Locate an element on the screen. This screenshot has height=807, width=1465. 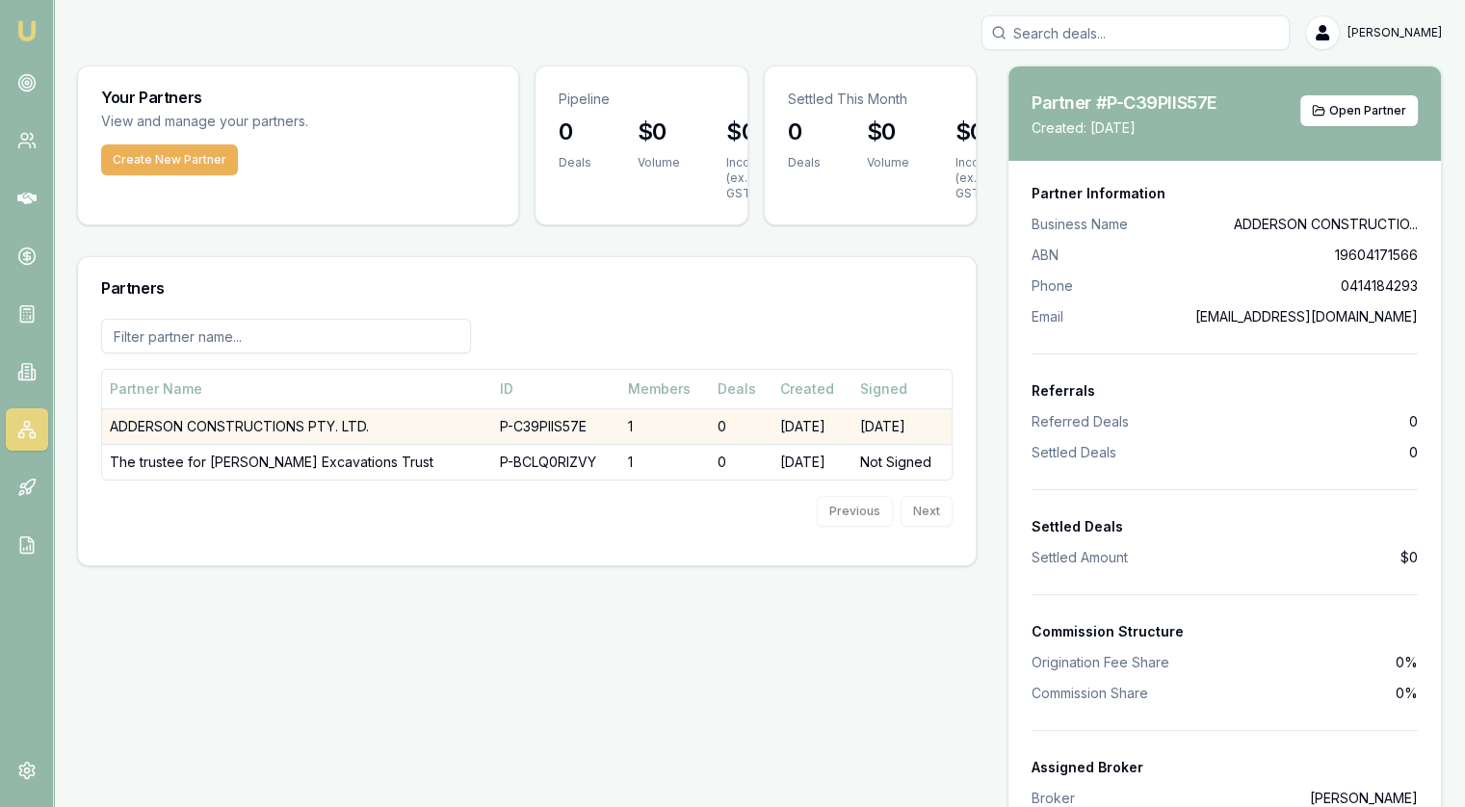
p: View and manage your partners. is located at coordinates (298, 121).